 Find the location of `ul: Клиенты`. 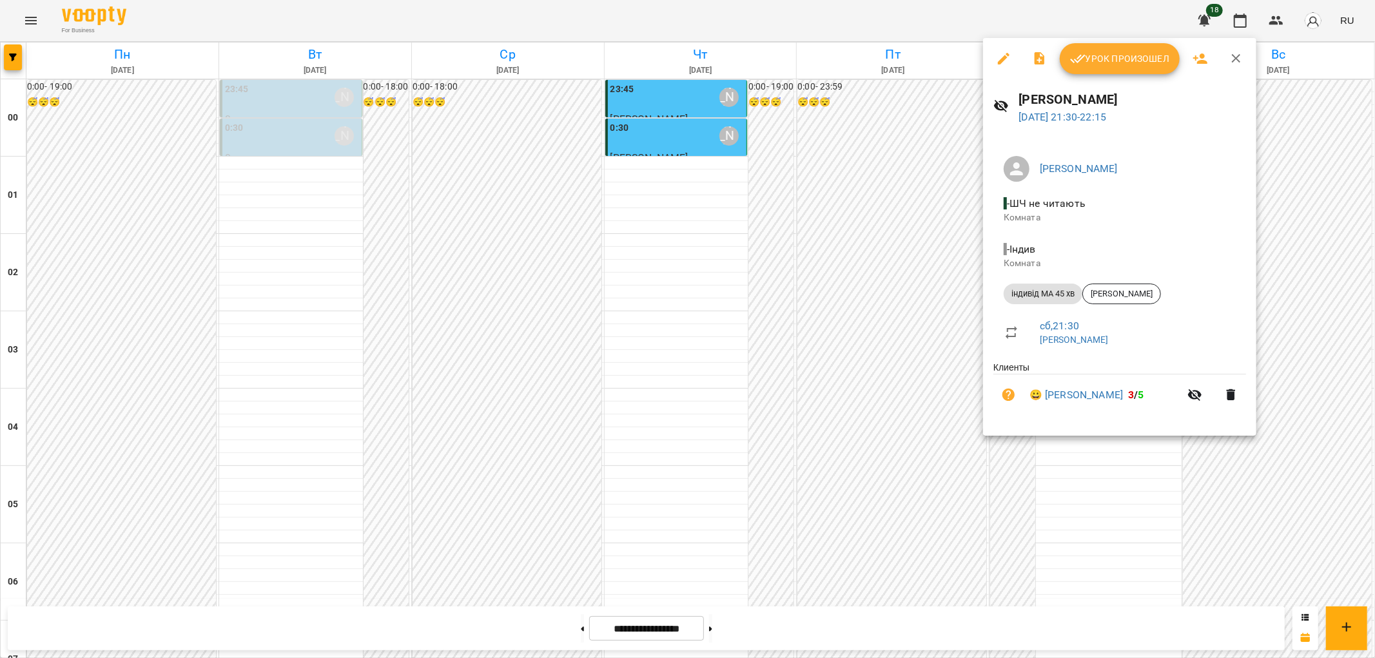

ul: Клиенты is located at coordinates (1120, 391).